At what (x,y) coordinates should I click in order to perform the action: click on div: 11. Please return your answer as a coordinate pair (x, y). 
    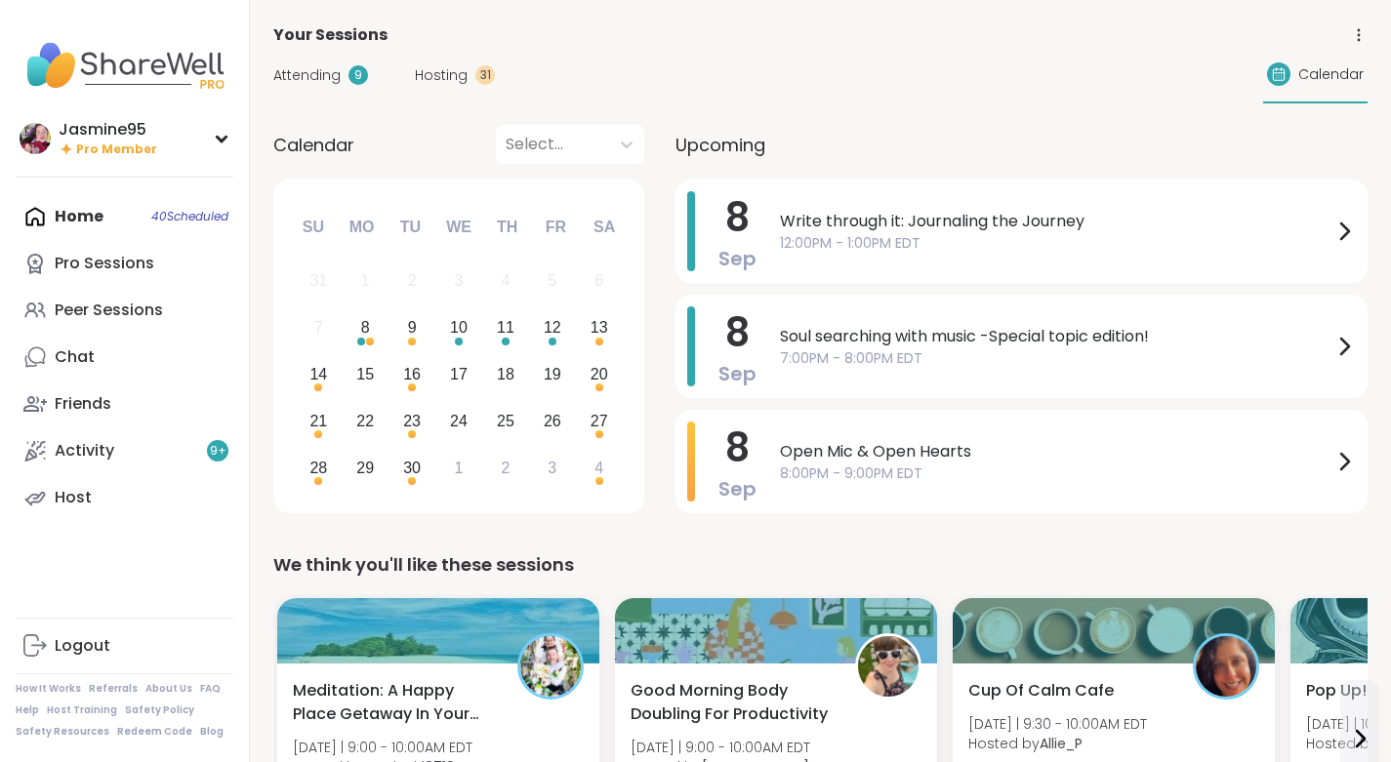
    Looking at the image, I should click on (506, 327).